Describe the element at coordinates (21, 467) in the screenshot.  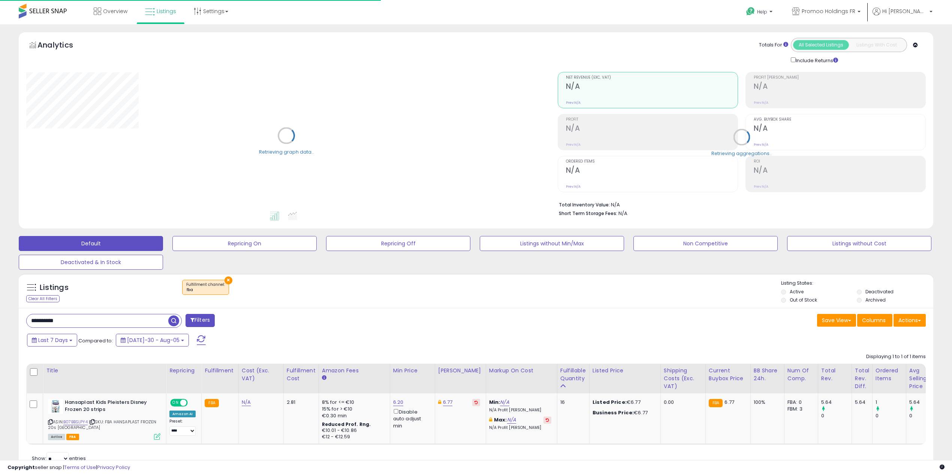
I see `strong: Copyright` at that location.